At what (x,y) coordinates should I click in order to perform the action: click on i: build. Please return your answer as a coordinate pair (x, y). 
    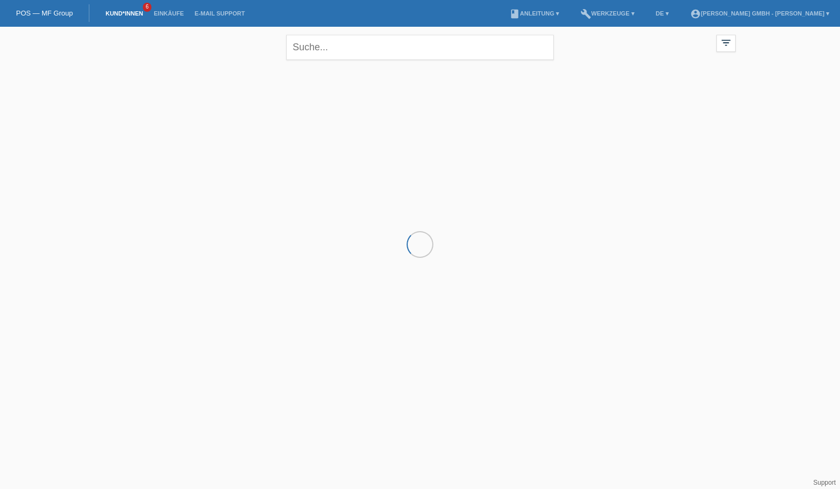
    Looking at the image, I should click on (586, 14).